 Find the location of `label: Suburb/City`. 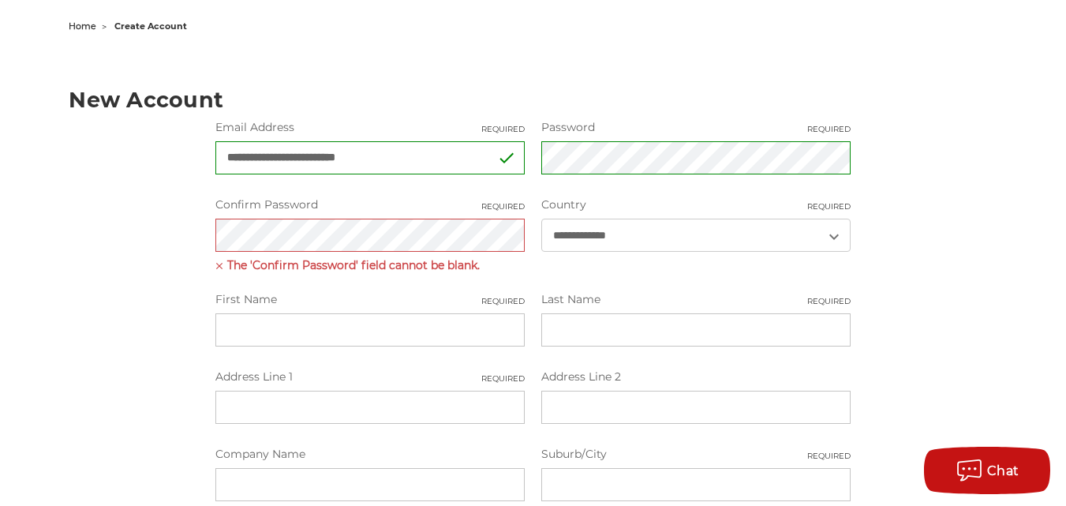

label: Suburb/City is located at coordinates (696, 454).